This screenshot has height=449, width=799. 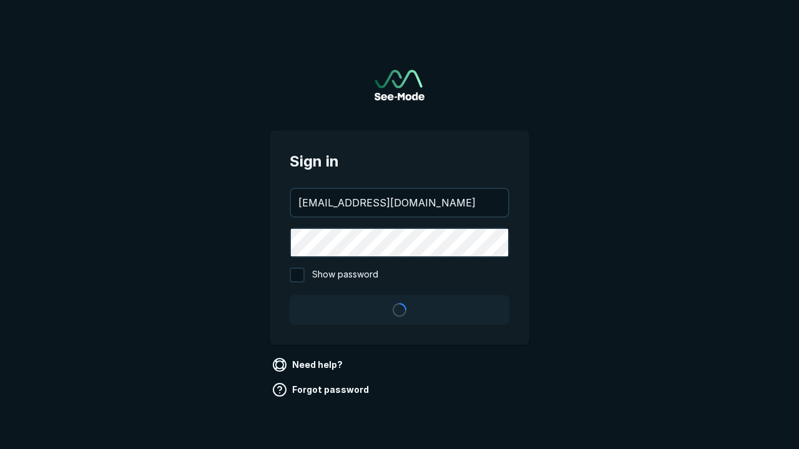 What do you see at coordinates (322, 390) in the screenshot?
I see `a: Forgot password` at bounding box center [322, 390].